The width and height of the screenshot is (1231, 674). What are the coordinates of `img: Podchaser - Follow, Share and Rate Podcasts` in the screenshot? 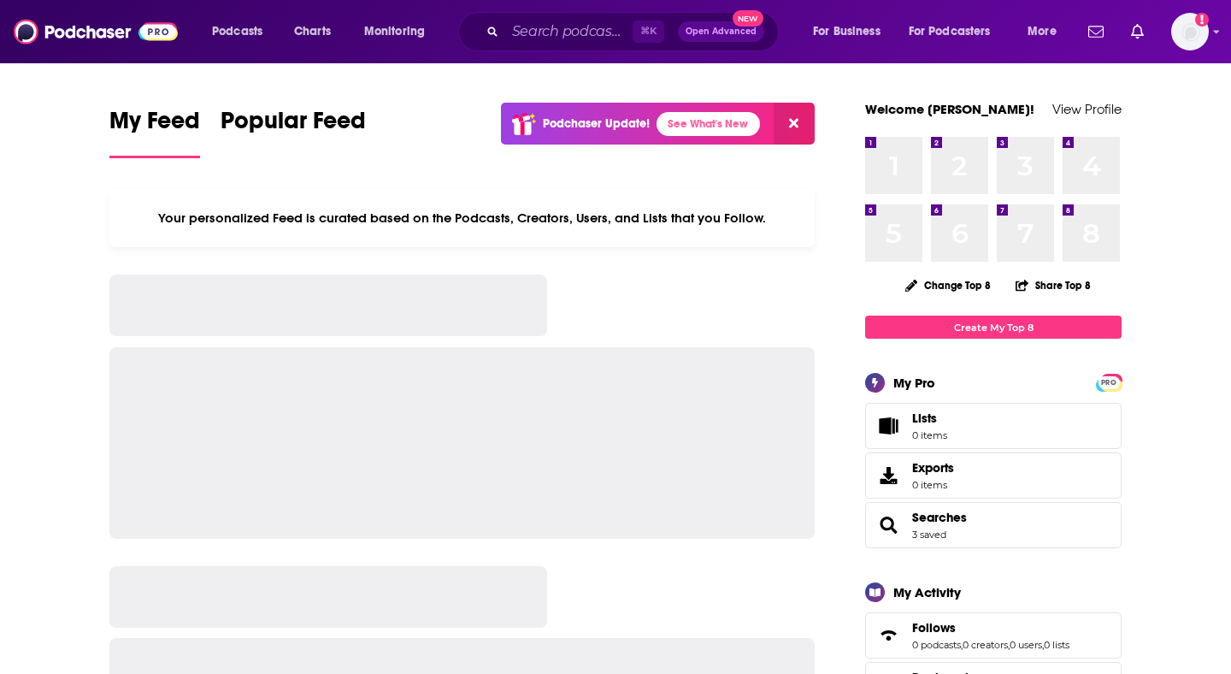 It's located at (96, 32).